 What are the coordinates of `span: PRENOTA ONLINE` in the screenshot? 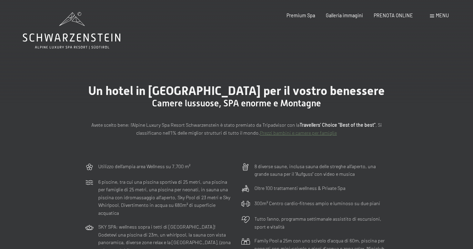 It's located at (394, 15).